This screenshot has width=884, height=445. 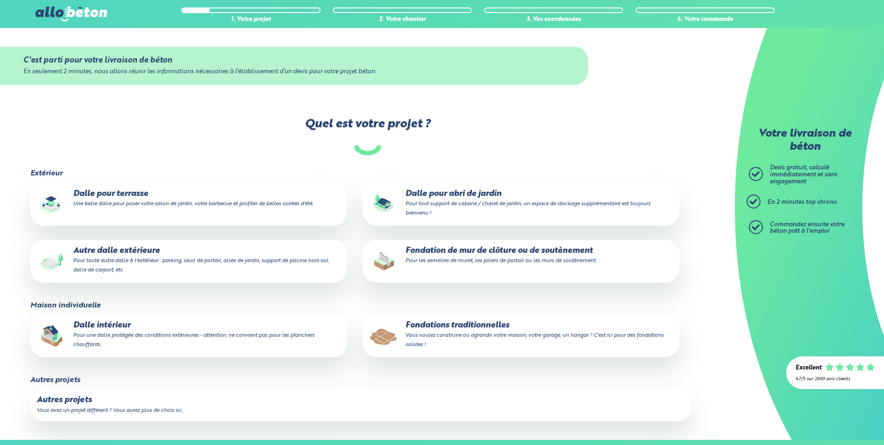 I want to click on div: 4.7/5 sur 2300 avis clients, so click(x=835, y=379).